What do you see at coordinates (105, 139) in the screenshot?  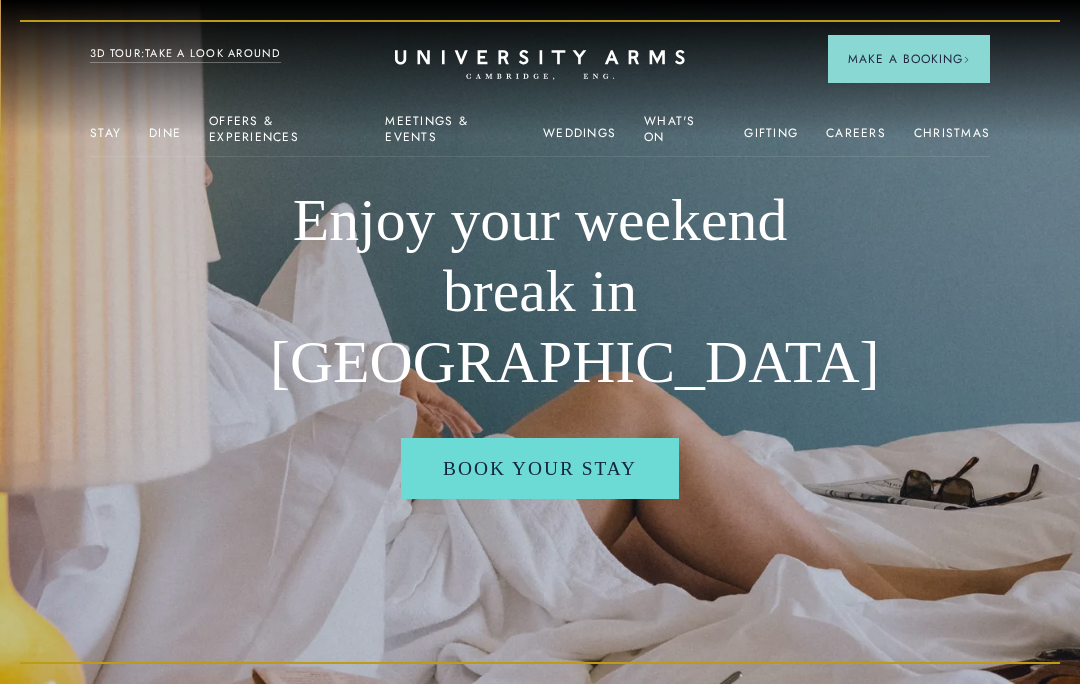 I see `a: Stay` at bounding box center [105, 139].